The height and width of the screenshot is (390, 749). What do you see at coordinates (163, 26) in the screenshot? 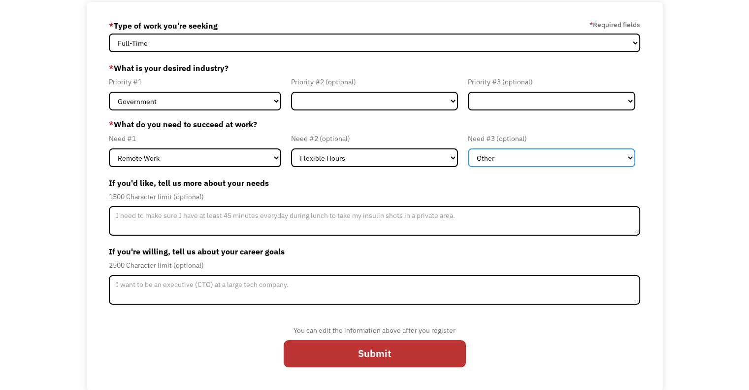
I see `label: Type of work you're seeking` at bounding box center [163, 26].